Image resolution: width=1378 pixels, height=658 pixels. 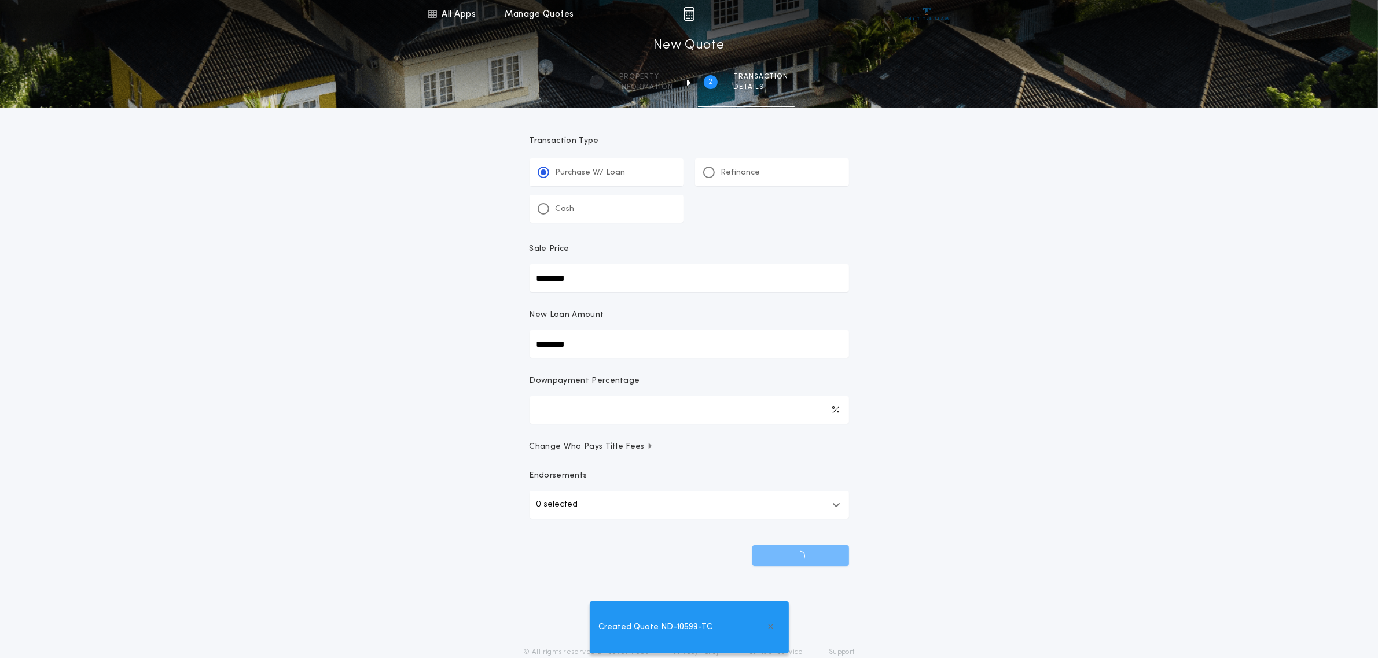 I want to click on input: Downpayment Percentage, so click(x=689, y=410).